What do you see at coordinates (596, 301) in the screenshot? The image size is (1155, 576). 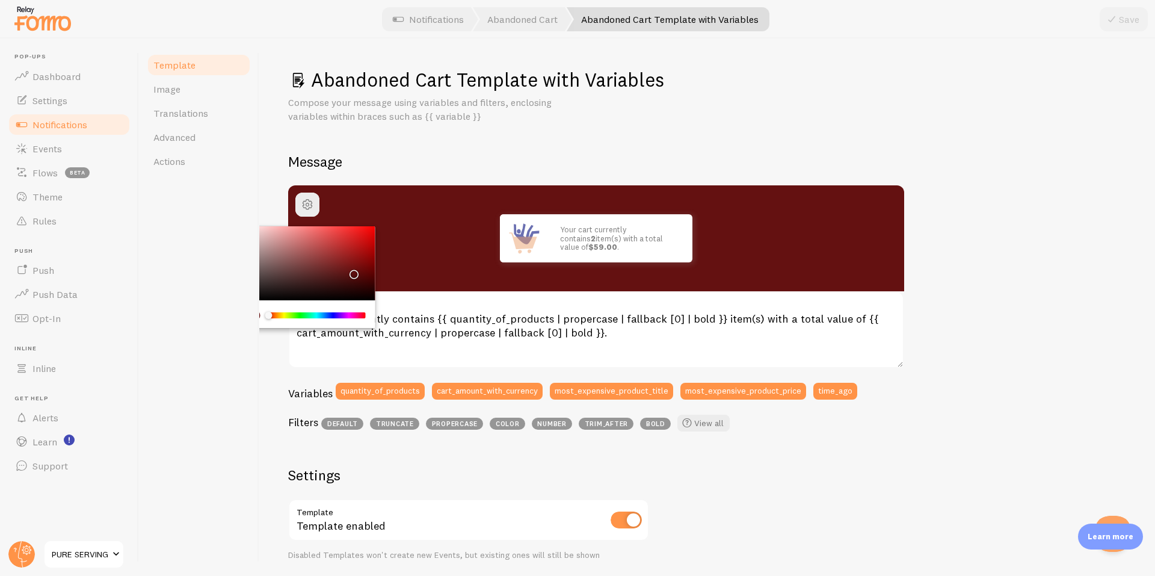 I see `label: Notification Message` at bounding box center [596, 301].